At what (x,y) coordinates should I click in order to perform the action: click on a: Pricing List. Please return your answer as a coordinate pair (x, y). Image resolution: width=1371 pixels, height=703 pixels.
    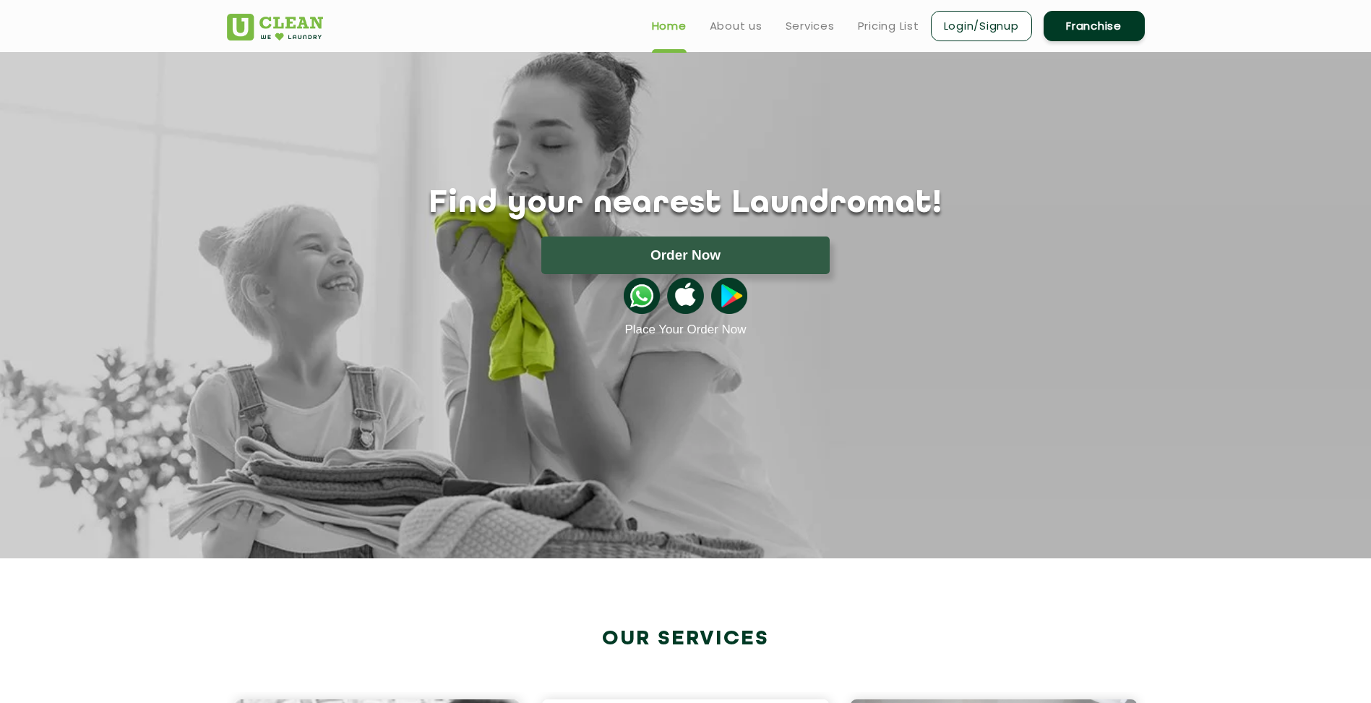
    Looking at the image, I should click on (888, 26).